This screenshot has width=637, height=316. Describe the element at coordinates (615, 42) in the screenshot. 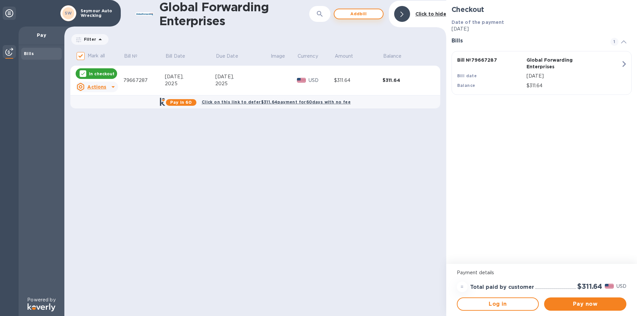

I see `span: 1` at that location.